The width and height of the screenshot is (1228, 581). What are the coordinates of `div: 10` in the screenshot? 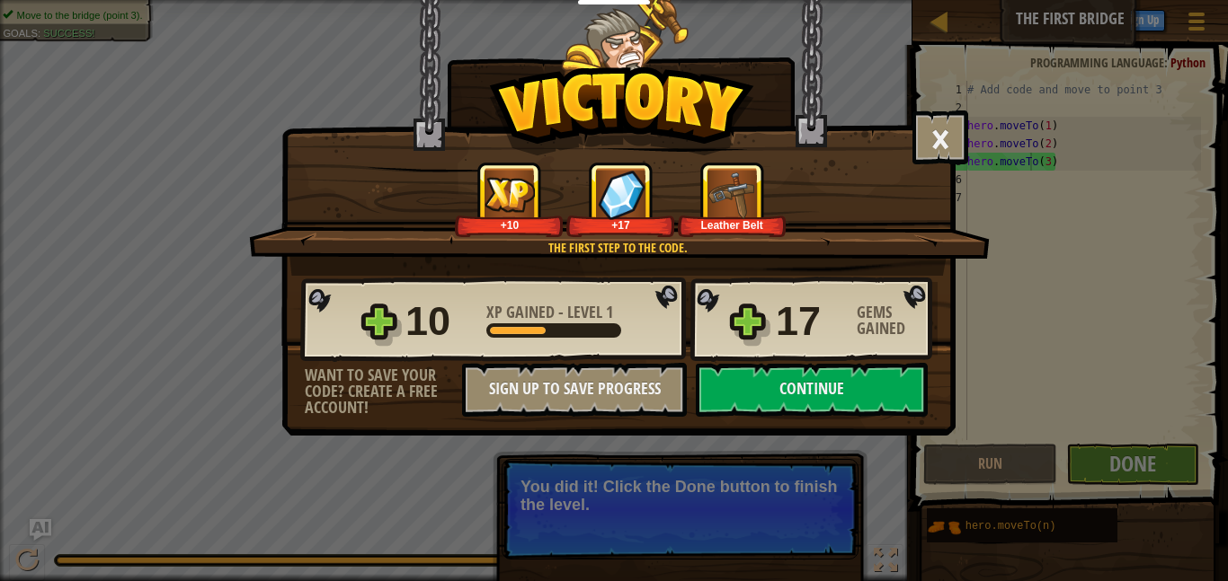 It's located at (440, 322).